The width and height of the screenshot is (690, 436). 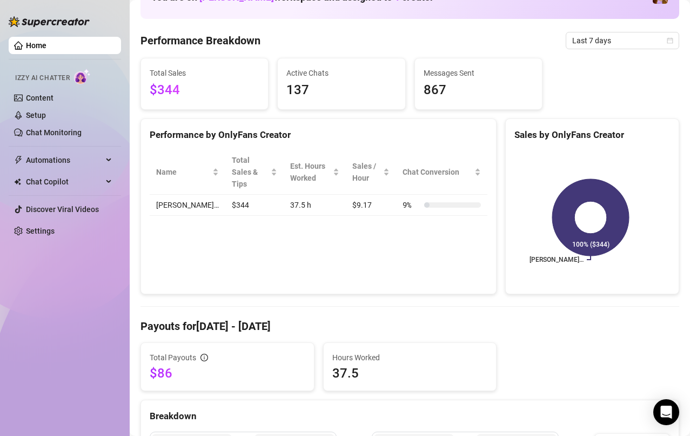 I want to click on span: calendar, so click(x=670, y=41).